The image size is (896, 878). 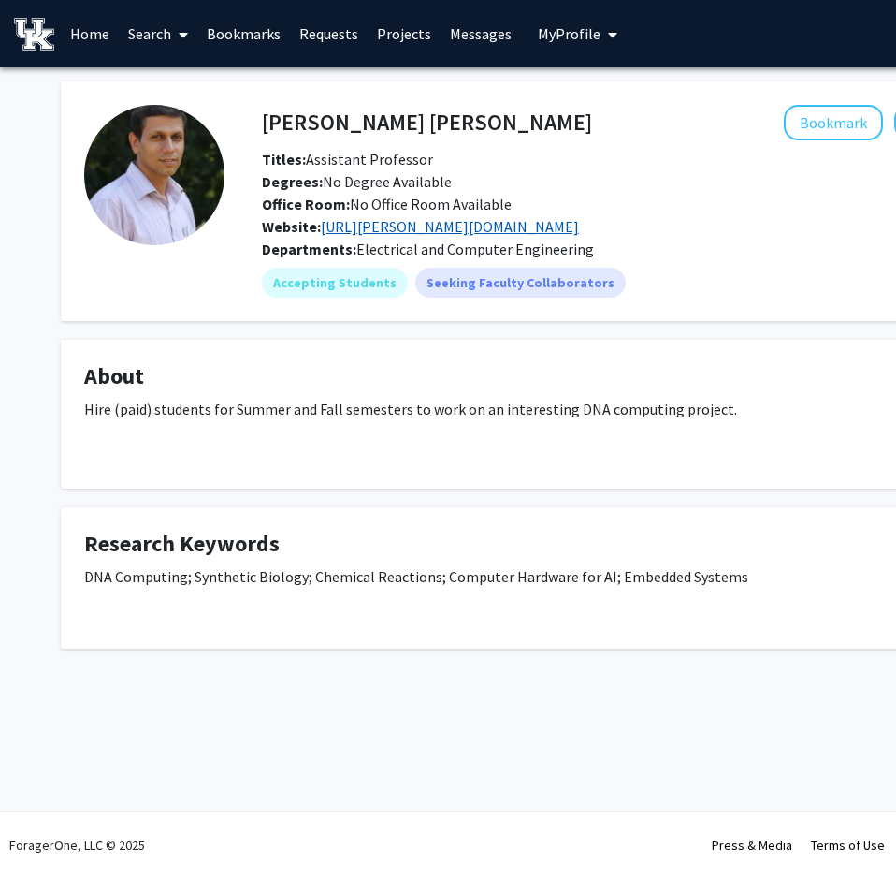 I want to click on a: Projects, so click(x=404, y=34).